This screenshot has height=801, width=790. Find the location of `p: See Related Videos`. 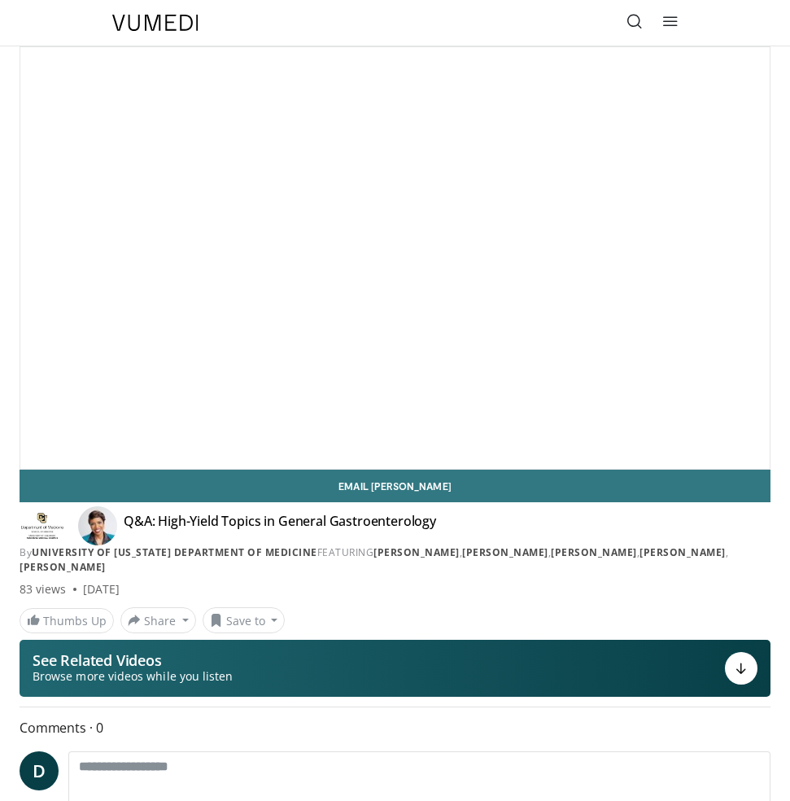

p: See Related Videos is located at coordinates (133, 660).